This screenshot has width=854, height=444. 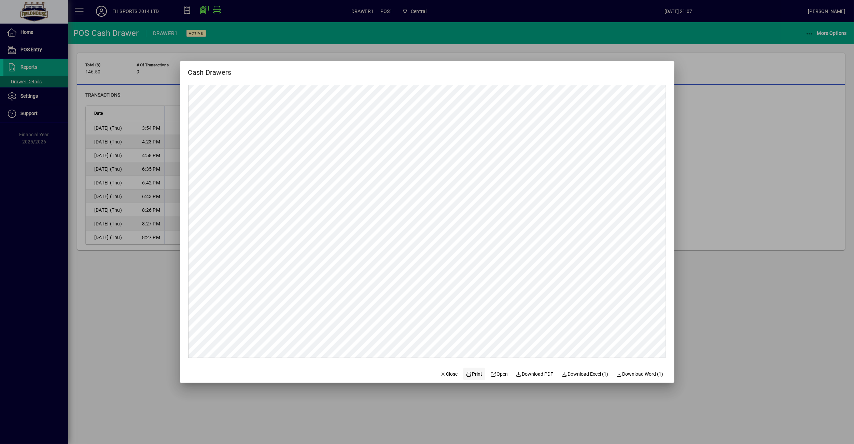 I want to click on h2: Cash Drawers, so click(x=210, y=69).